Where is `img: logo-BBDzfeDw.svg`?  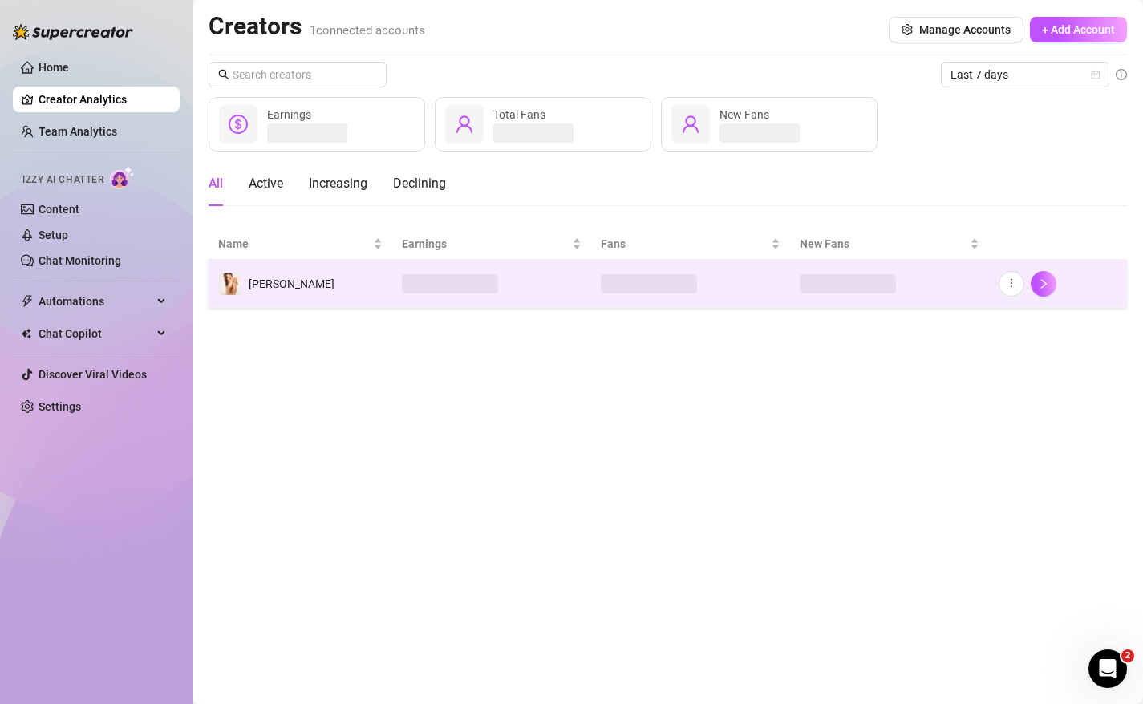
img: logo-BBDzfeDw.svg is located at coordinates (73, 32).